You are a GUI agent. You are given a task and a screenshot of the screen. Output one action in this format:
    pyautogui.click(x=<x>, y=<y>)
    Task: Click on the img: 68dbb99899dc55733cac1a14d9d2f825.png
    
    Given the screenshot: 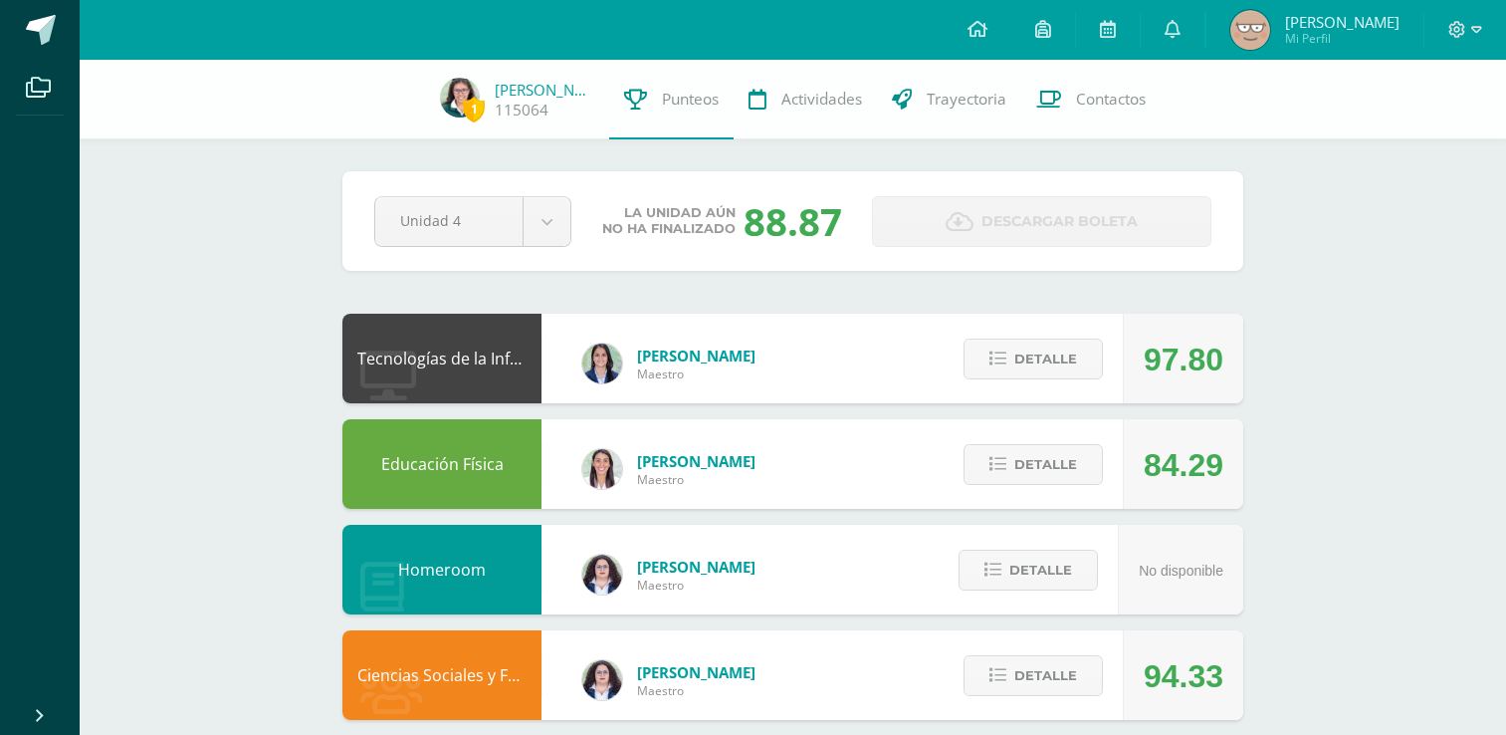 What is the action you would take?
    pyautogui.click(x=602, y=469)
    